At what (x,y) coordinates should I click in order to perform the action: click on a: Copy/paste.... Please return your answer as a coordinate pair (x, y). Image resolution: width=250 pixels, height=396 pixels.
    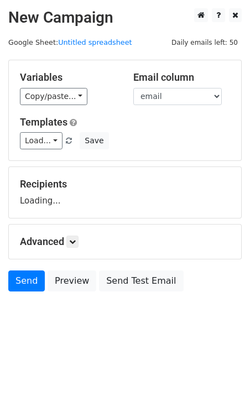
    Looking at the image, I should click on (54, 96).